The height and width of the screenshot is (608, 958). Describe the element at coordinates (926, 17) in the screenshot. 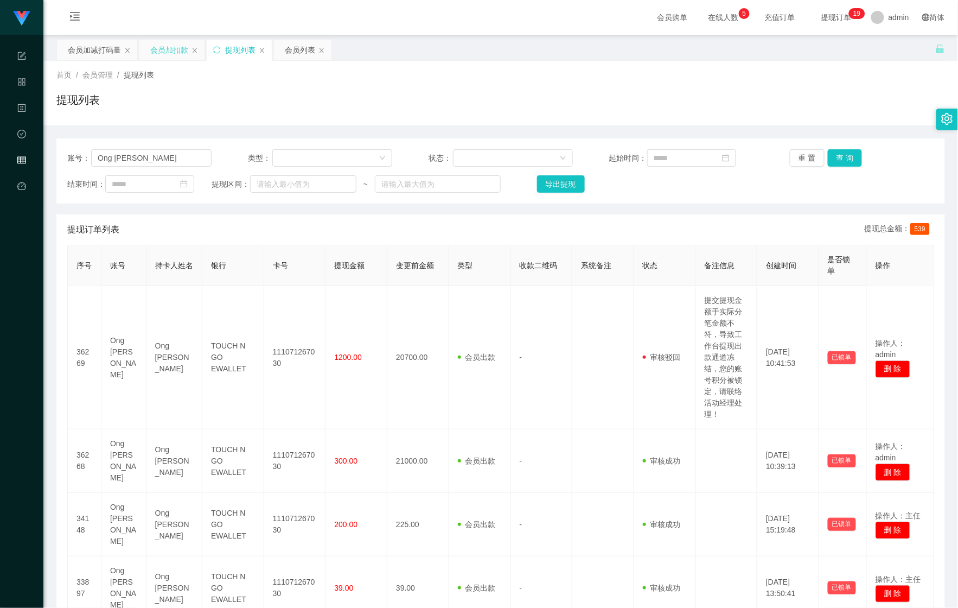

I see `i: 图标: global` at that location.